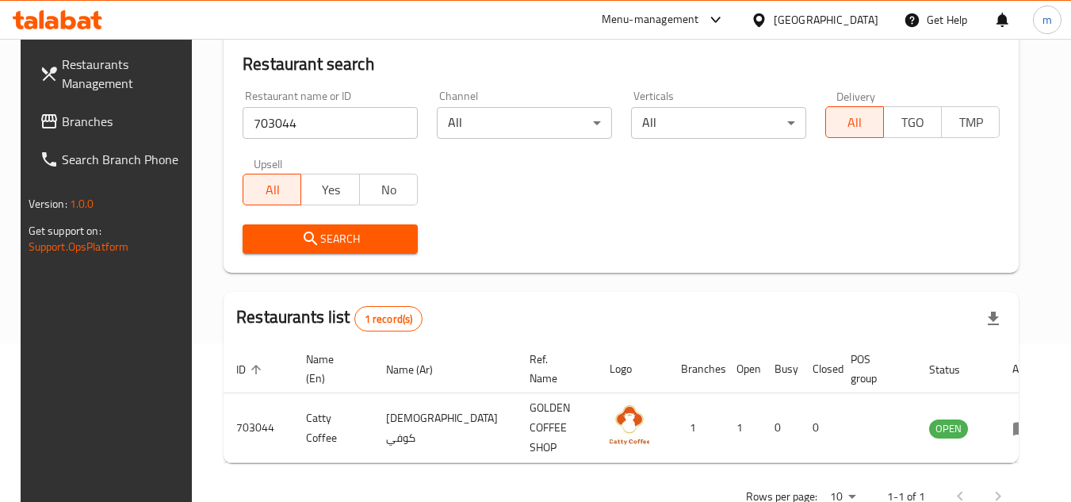 The height and width of the screenshot is (502, 1071). I want to click on th: Busy, so click(781, 369).